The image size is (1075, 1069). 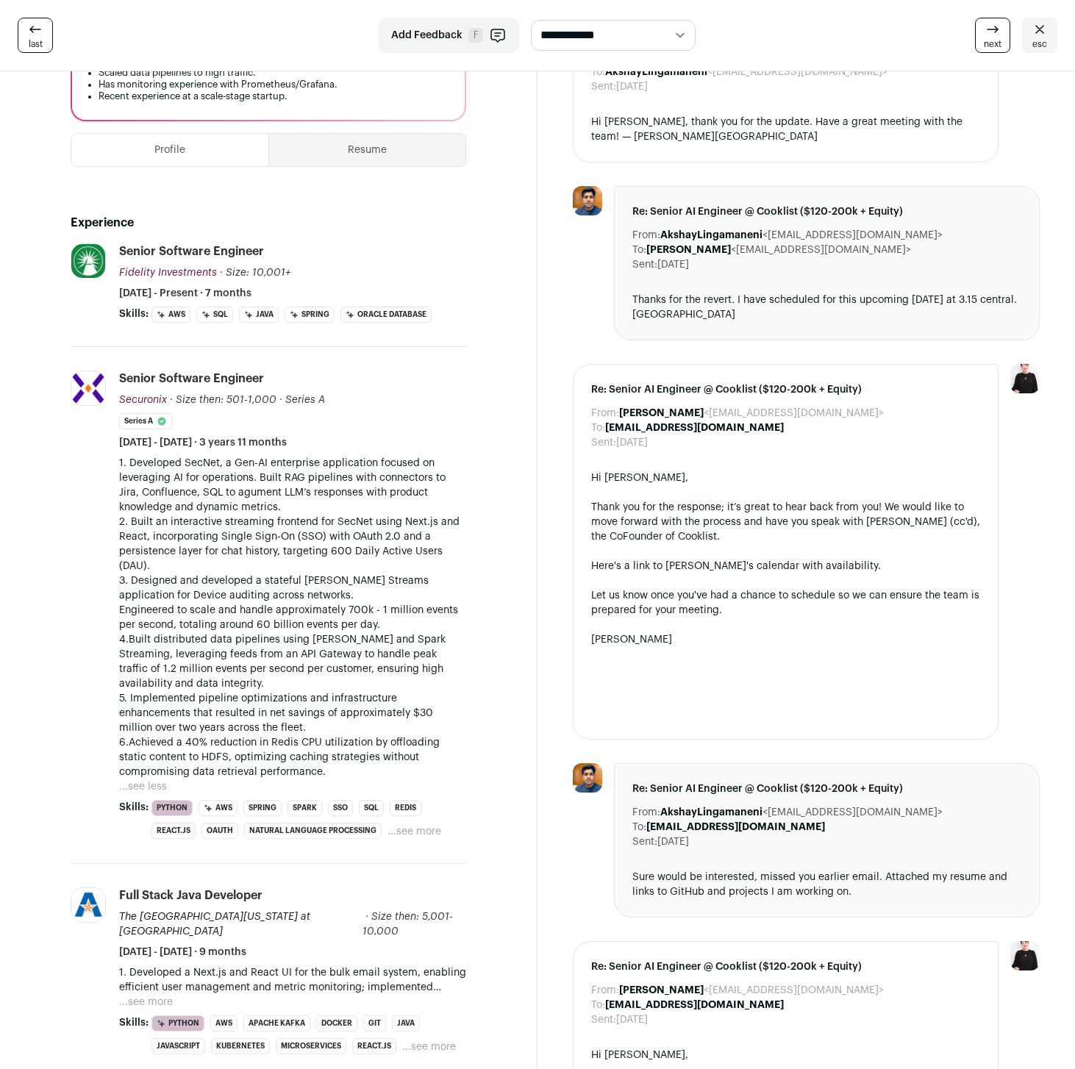 I want to click on li: Apache Kafka, so click(x=276, y=1023).